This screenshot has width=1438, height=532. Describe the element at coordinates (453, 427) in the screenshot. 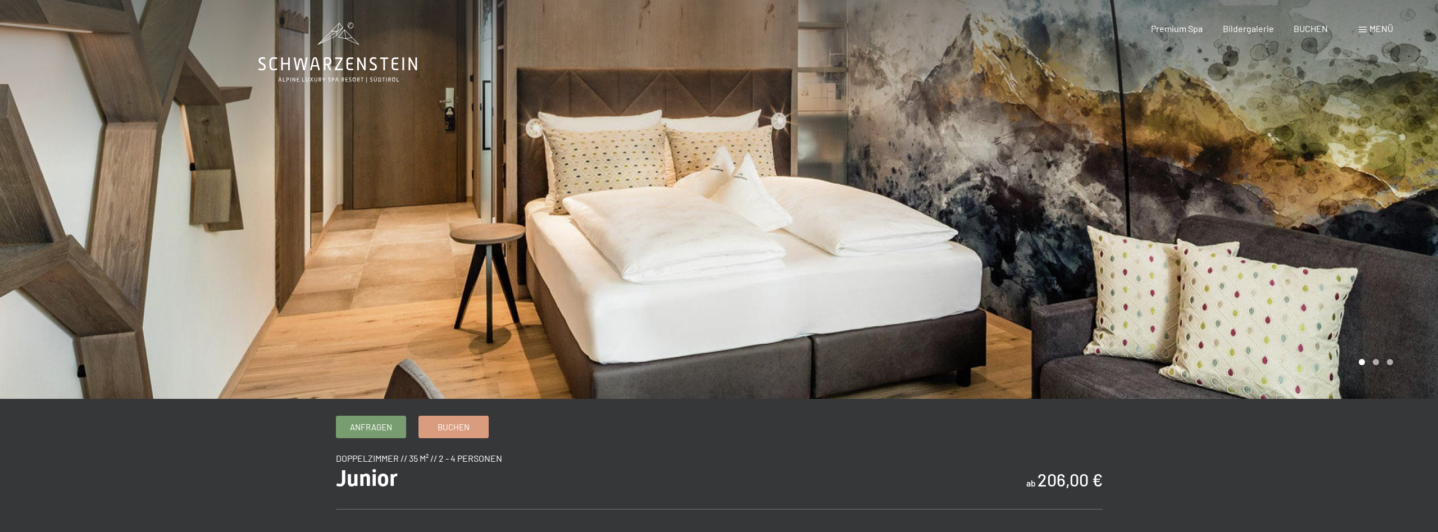

I see `a: Buchen` at that location.